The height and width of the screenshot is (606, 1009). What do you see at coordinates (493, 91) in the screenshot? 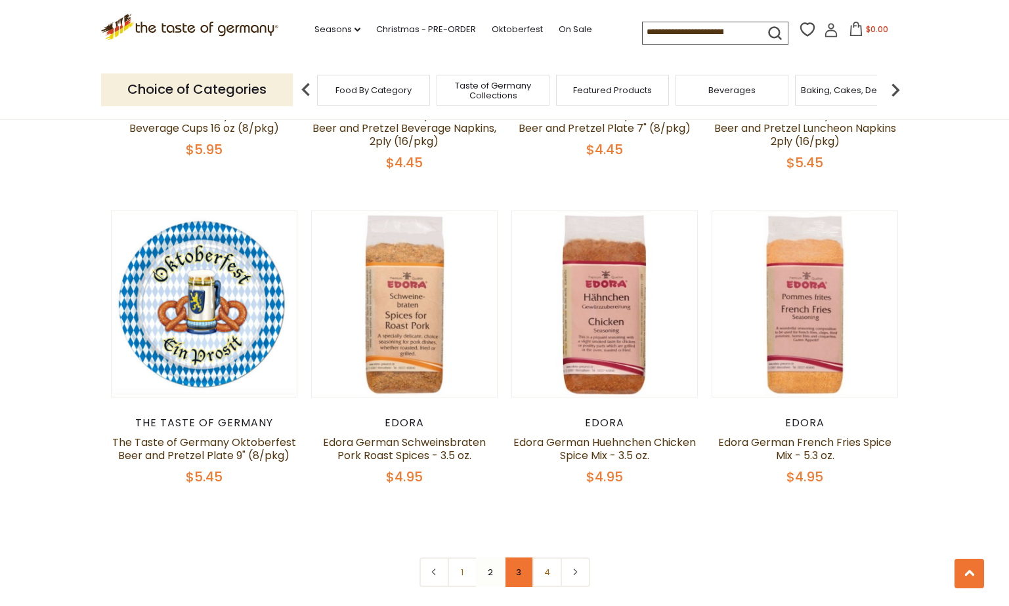
I see `a: Taste of Germany Collections` at bounding box center [493, 91].